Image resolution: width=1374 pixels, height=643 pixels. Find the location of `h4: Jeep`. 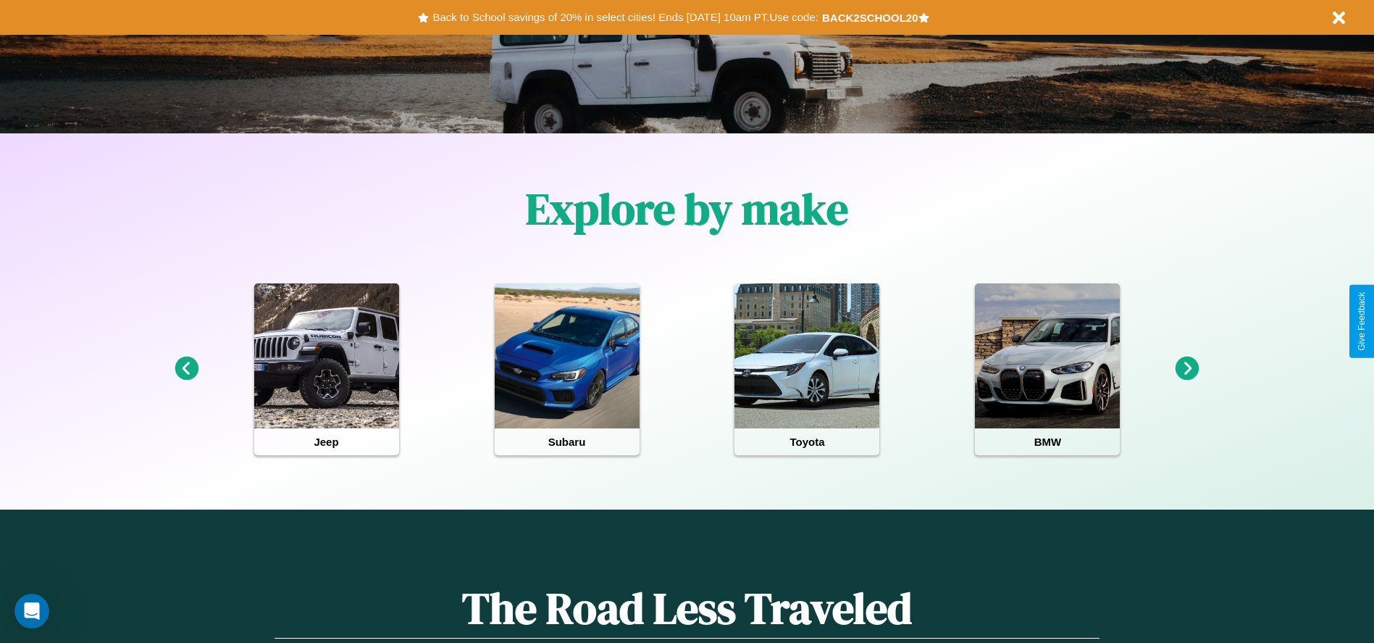

h4: Jeep is located at coordinates (327, 441).